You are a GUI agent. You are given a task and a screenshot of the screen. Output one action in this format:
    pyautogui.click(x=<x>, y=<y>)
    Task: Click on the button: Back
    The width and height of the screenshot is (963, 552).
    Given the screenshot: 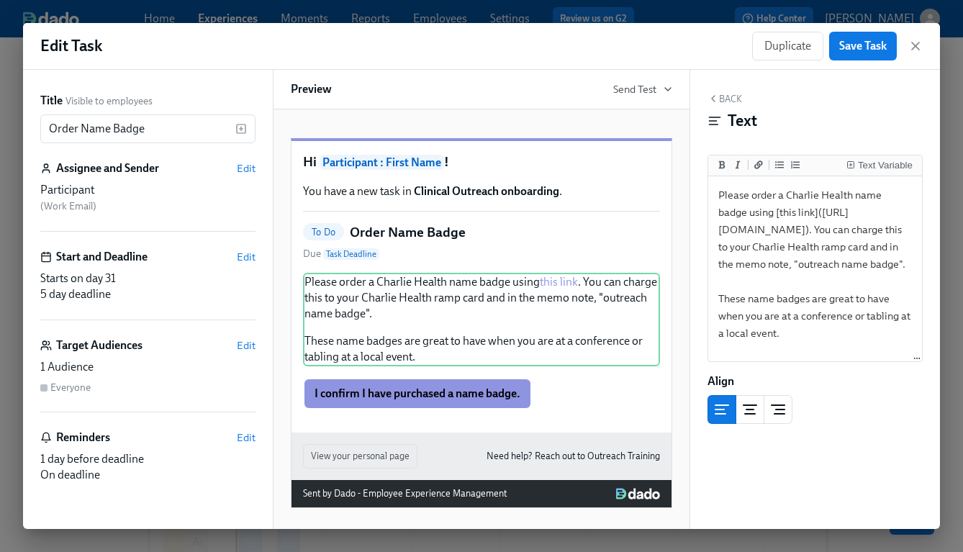 What is the action you would take?
    pyautogui.click(x=725, y=99)
    